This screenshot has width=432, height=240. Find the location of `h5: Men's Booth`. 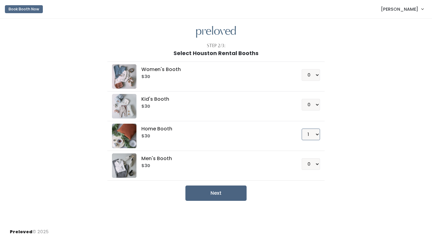

h5: Men's Booth is located at coordinates (214, 159).